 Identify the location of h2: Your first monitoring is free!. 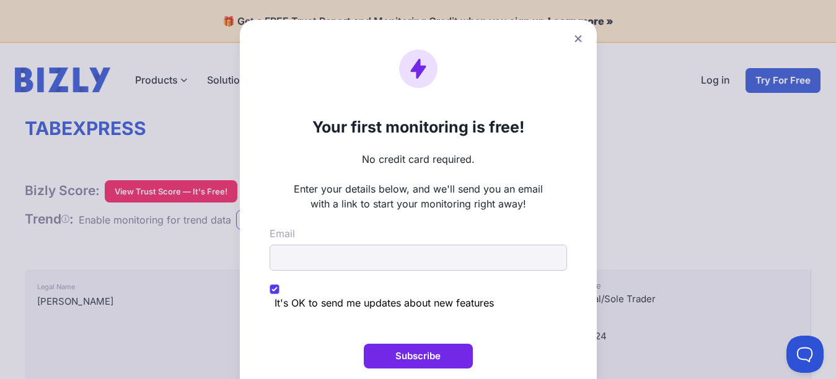
(418, 127).